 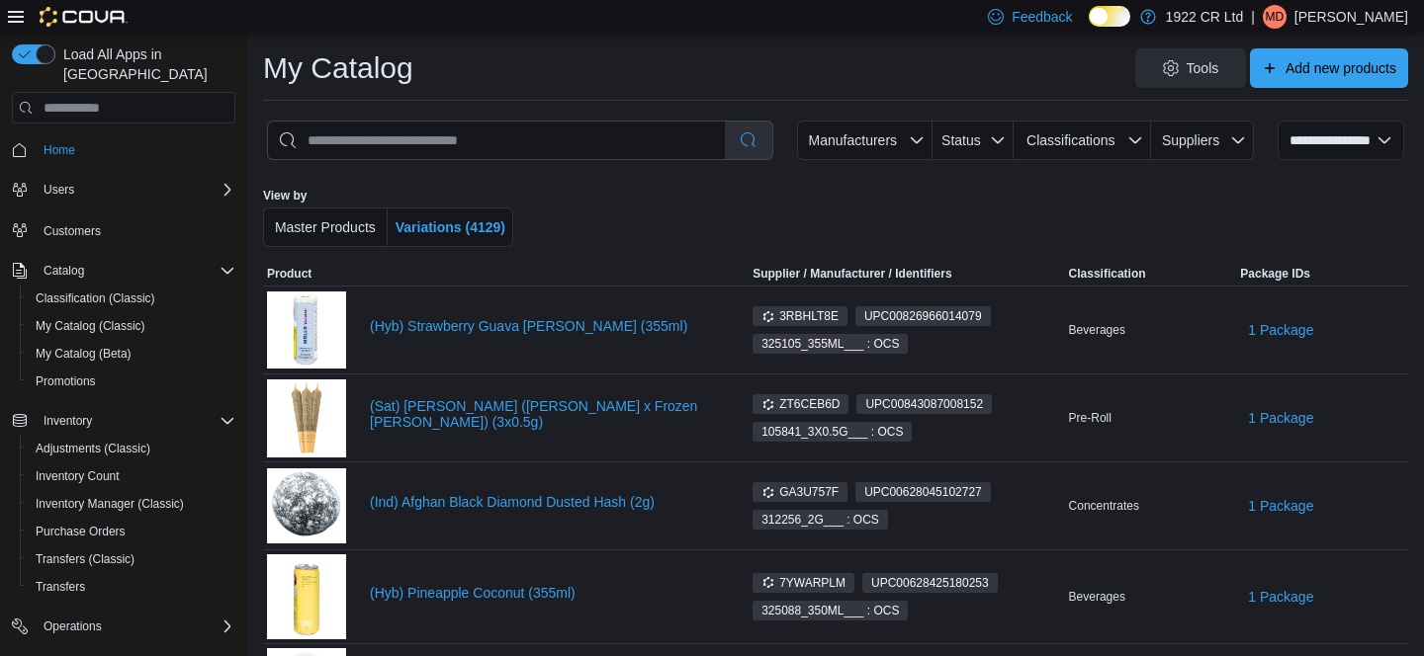 What do you see at coordinates (1070, 140) in the screenshot?
I see `span: Classifications` at bounding box center [1070, 140].